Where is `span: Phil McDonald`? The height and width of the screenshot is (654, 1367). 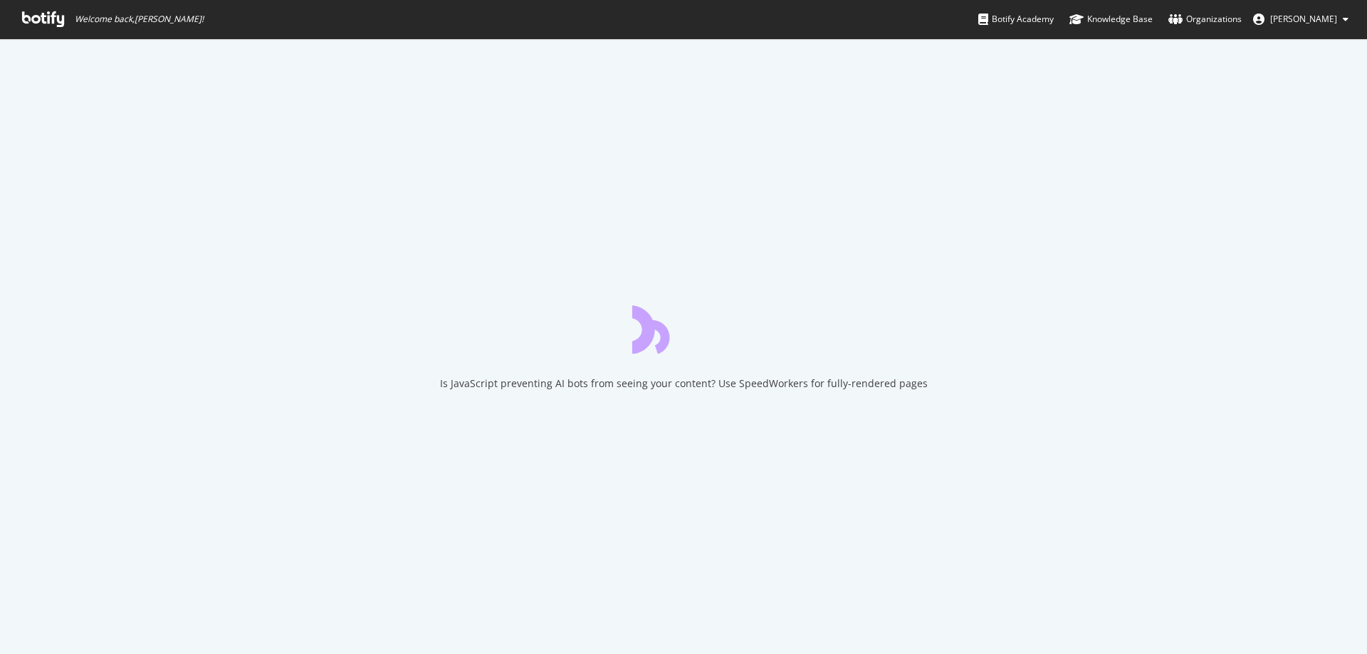 span: Phil McDonald is located at coordinates (1303, 19).